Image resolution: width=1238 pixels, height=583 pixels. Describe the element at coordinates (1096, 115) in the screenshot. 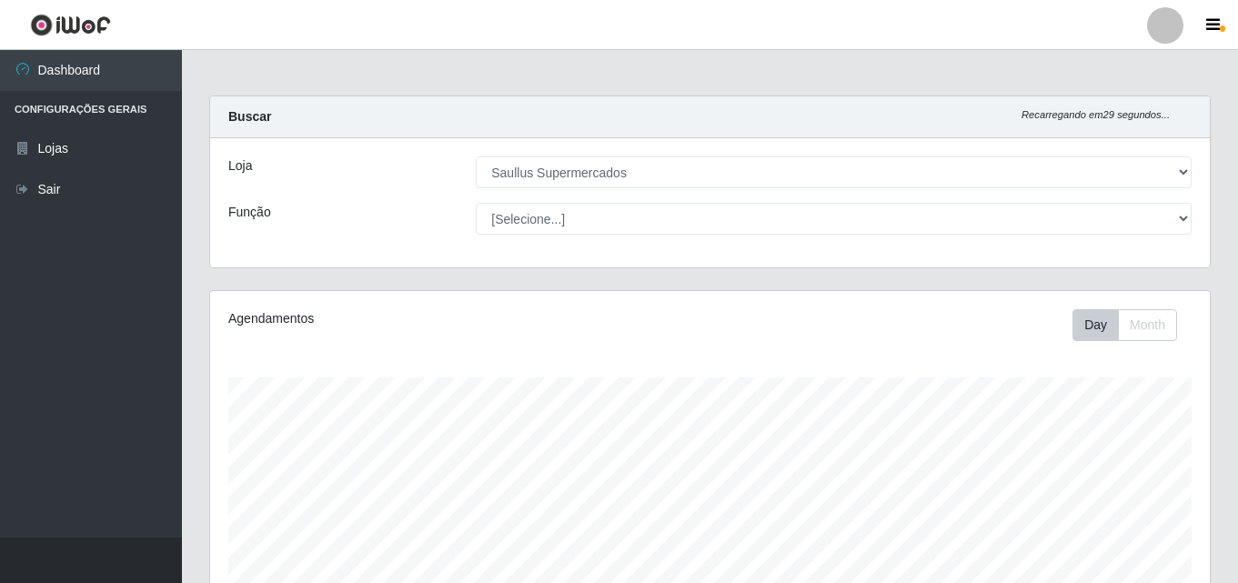

I see `i: Recarregando em 29 segundos...` at that location.